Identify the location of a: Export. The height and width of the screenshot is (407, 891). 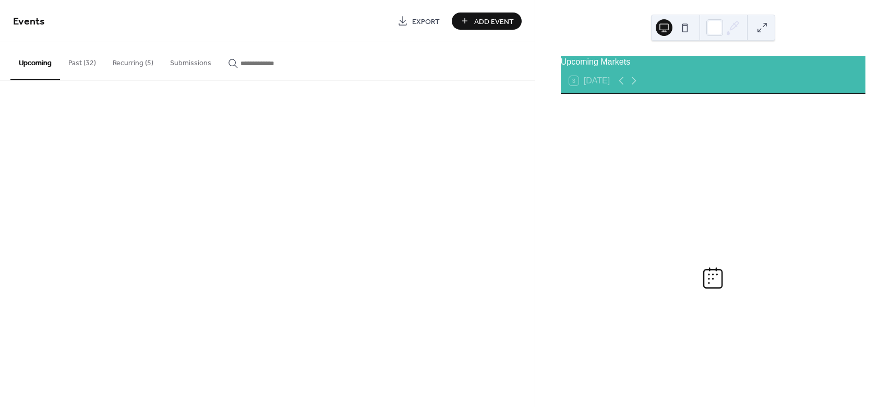
(418, 21).